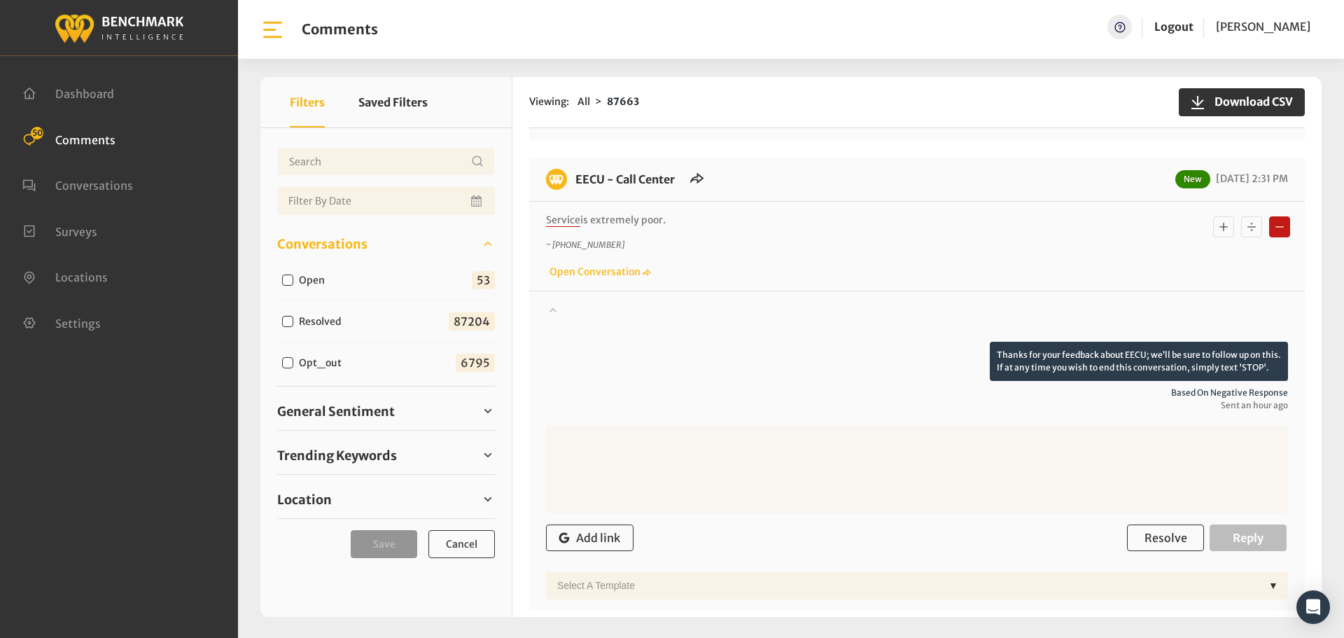 This screenshot has width=1344, height=638. Describe the element at coordinates (824, 220) in the screenshot. I see `p: is extremely poor.` at that location.